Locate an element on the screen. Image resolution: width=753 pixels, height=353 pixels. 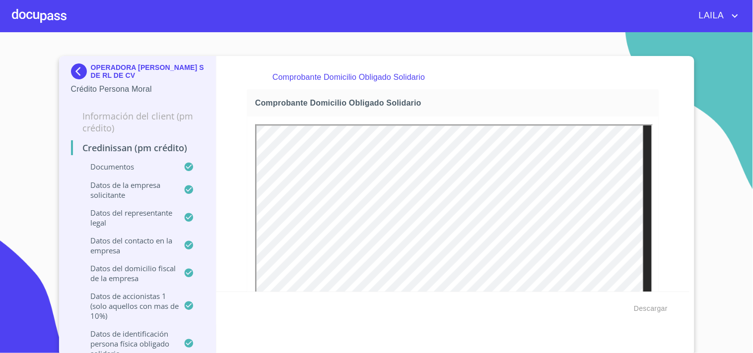
button: account of current user is located at coordinates (716, 16).